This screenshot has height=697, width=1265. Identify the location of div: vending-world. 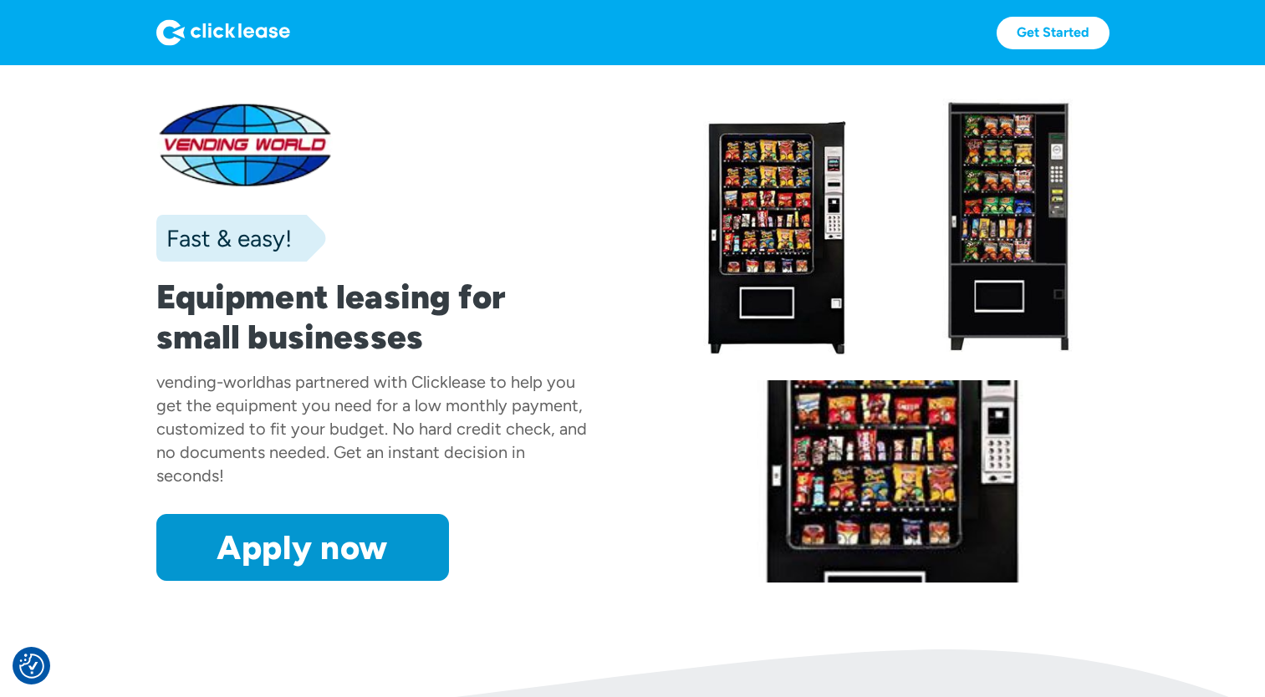
(211, 382).